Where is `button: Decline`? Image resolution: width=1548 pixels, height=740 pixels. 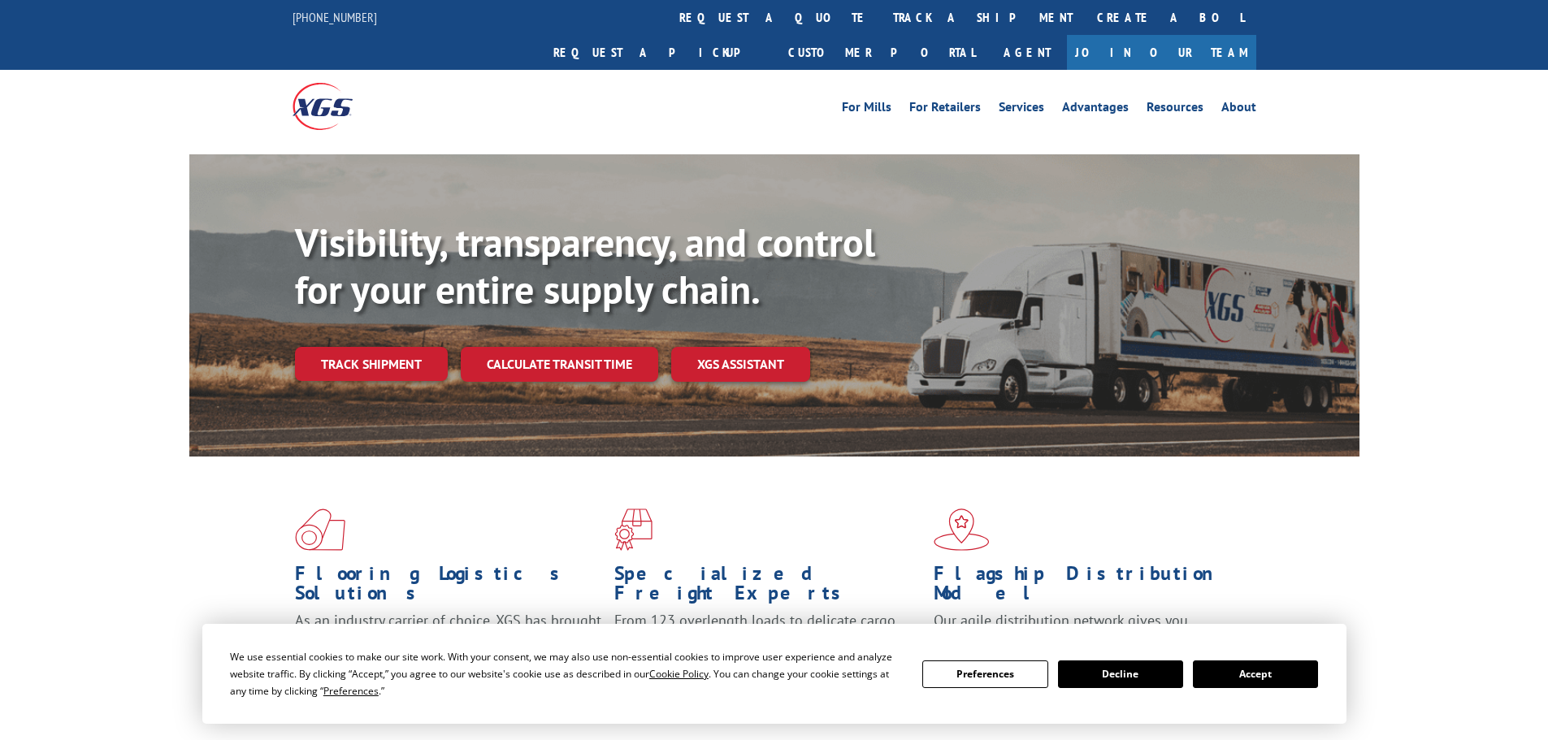 button: Decline is located at coordinates (1120, 674).